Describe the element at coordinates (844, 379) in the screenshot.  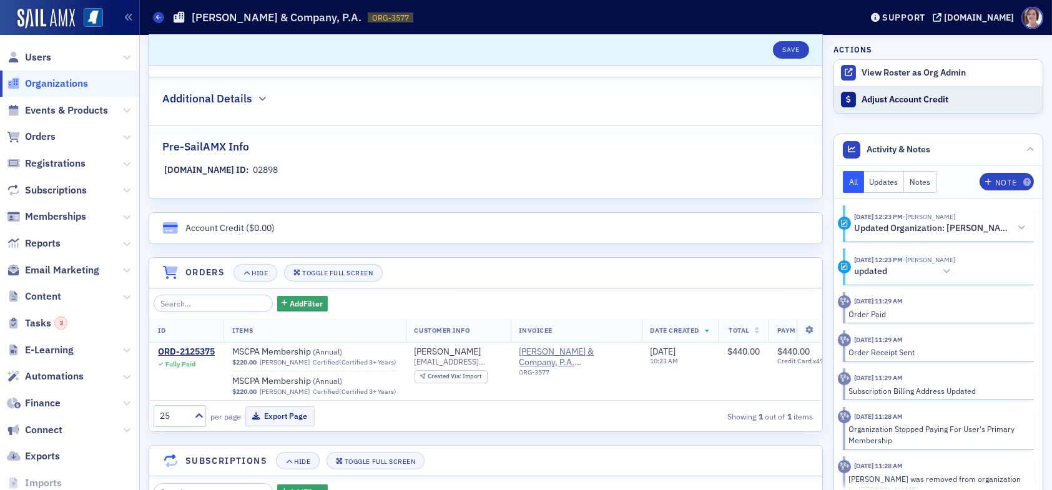
I see `div: Activity` at that location.